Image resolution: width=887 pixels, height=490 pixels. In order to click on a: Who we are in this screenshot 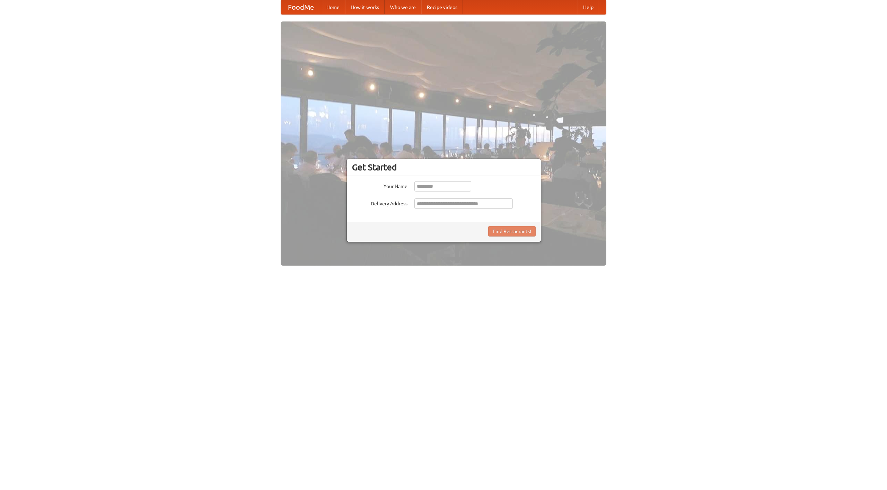, I will do `click(403, 7)`.